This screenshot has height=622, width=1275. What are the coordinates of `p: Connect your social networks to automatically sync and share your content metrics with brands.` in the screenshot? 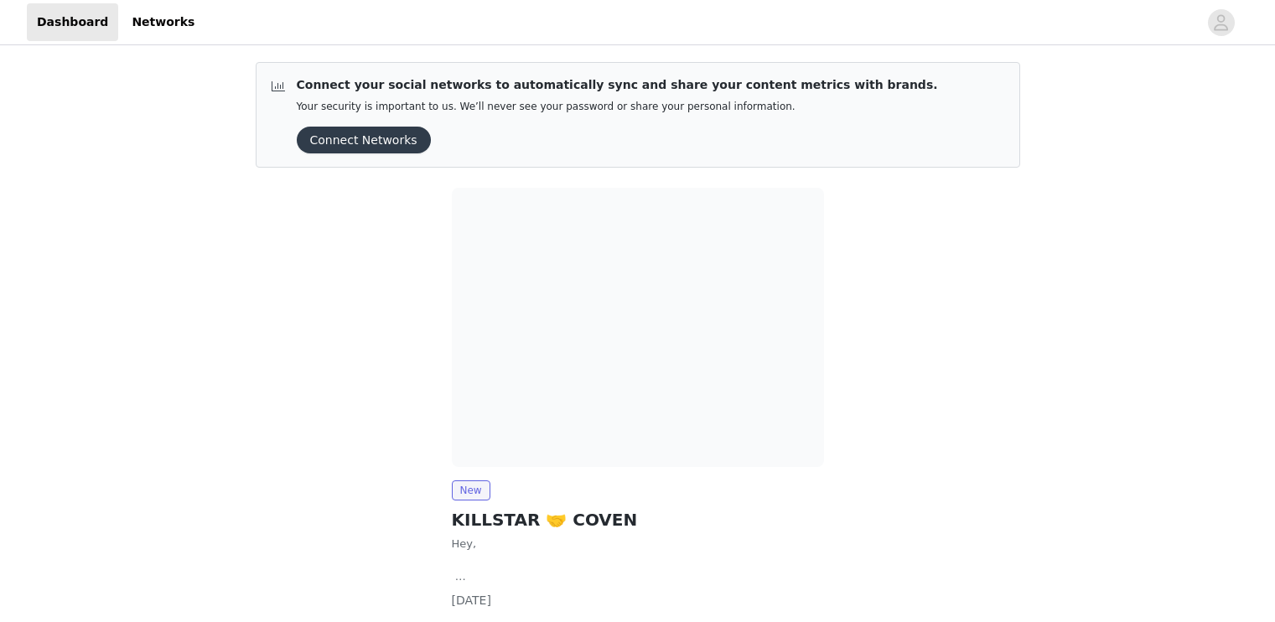 It's located at (617, 85).